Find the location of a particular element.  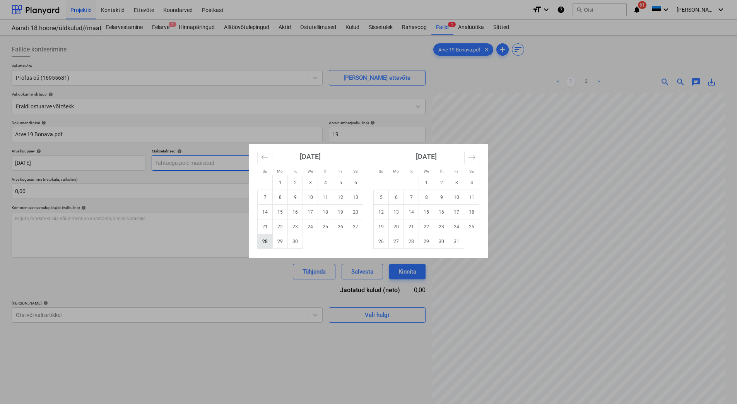

td: Saturday, September 27, 2025 is located at coordinates (355, 227).